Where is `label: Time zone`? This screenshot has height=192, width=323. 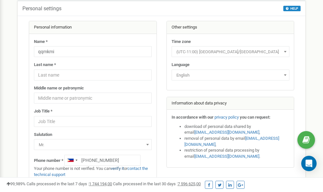
label: Time zone is located at coordinates (181, 42).